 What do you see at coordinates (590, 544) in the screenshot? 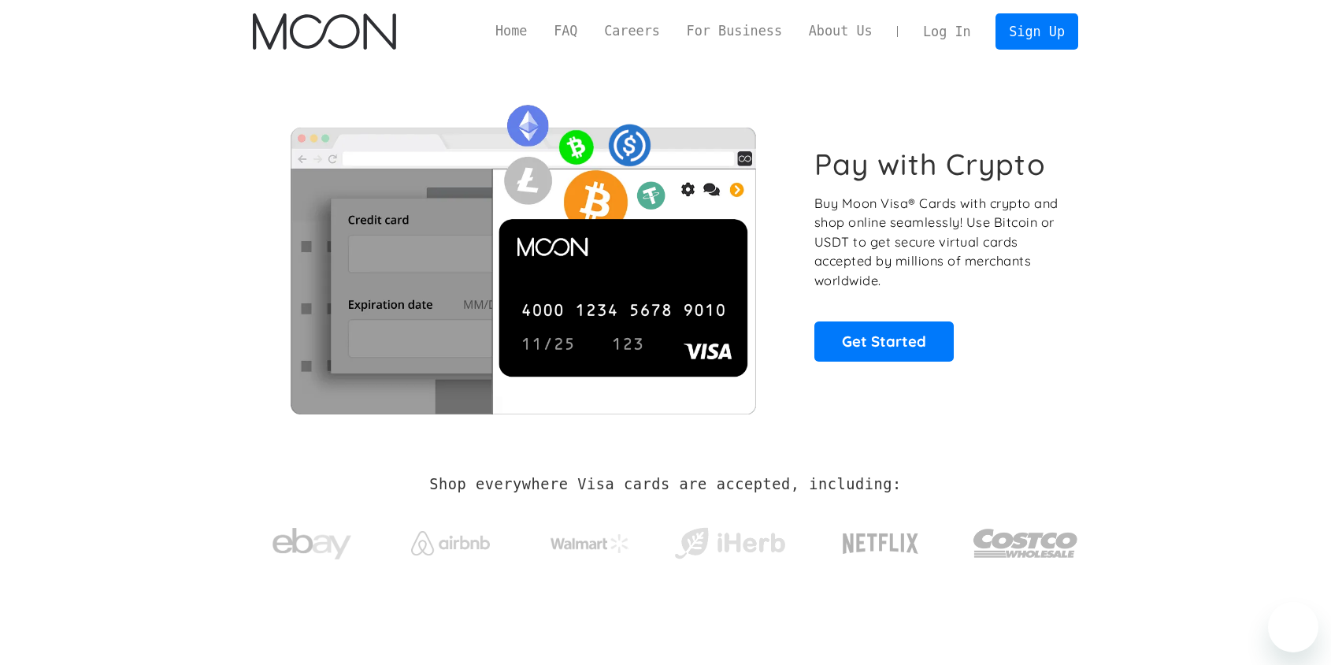
I see `img: Walmart` at bounding box center [590, 544].